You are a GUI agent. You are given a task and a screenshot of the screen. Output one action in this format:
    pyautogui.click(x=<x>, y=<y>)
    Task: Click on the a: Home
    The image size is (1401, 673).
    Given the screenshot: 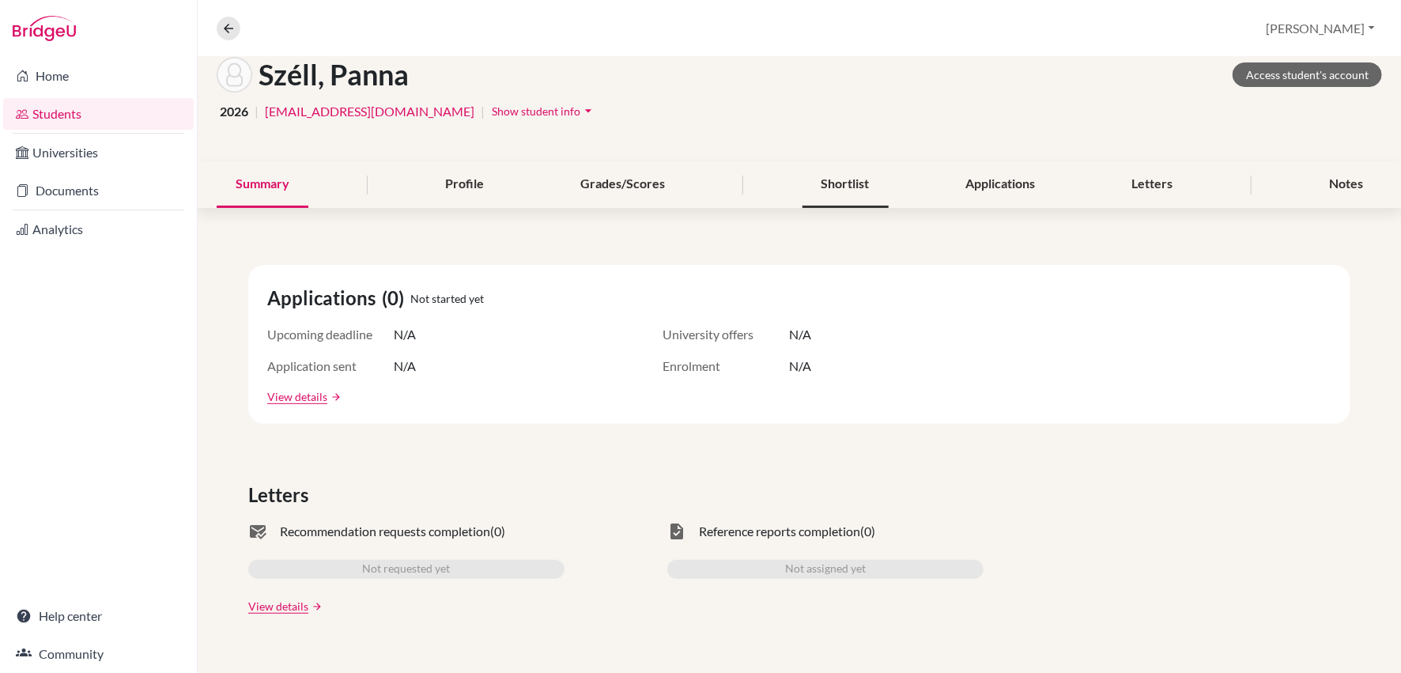 What is the action you would take?
    pyautogui.click(x=98, y=76)
    